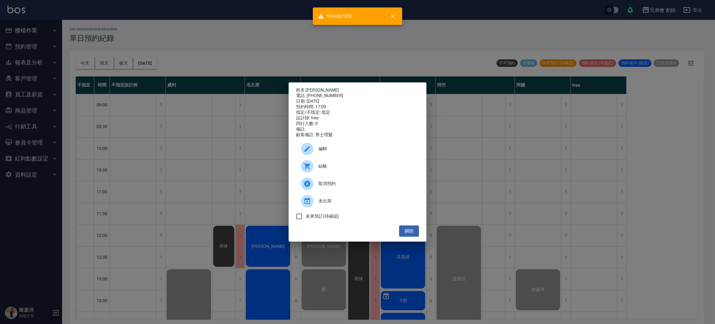 This screenshot has width=715, height=324. I want to click on div: 編輯, so click(358, 149).